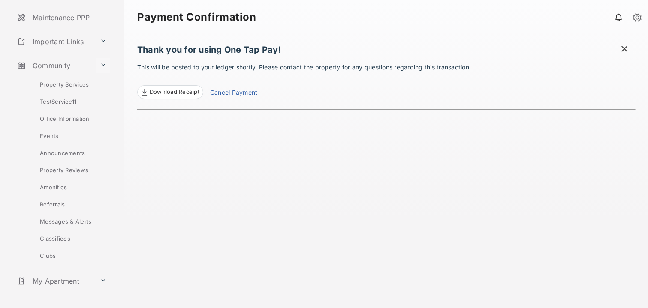 Image resolution: width=648 pixels, height=308 pixels. Describe the element at coordinates (234, 93) in the screenshot. I see `a: Cancel Payment` at that location.